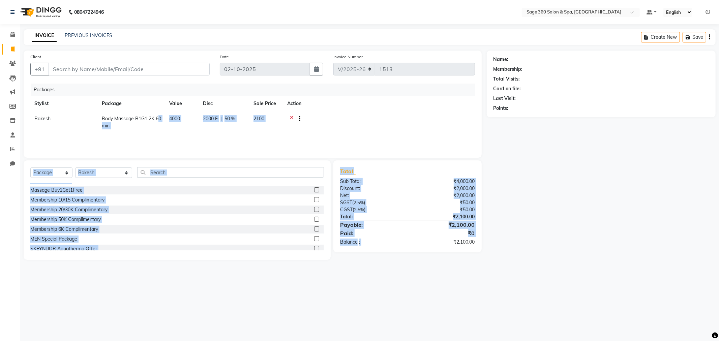 This screenshot has height=341, width=719. I want to click on th: Action, so click(379, 103).